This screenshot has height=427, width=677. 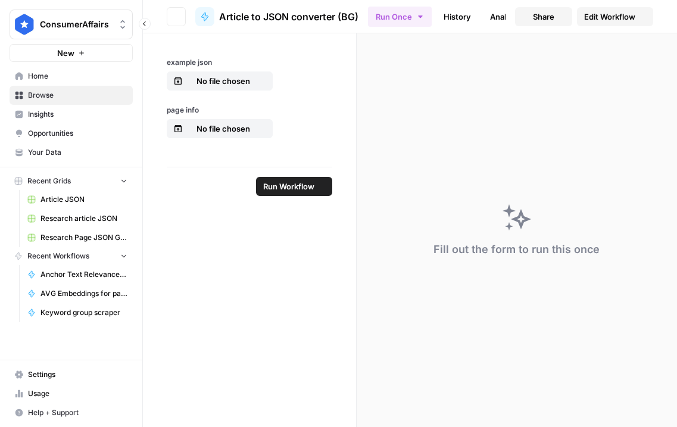 What do you see at coordinates (615, 17) in the screenshot?
I see `a: Edit Workflow` at bounding box center [615, 17].